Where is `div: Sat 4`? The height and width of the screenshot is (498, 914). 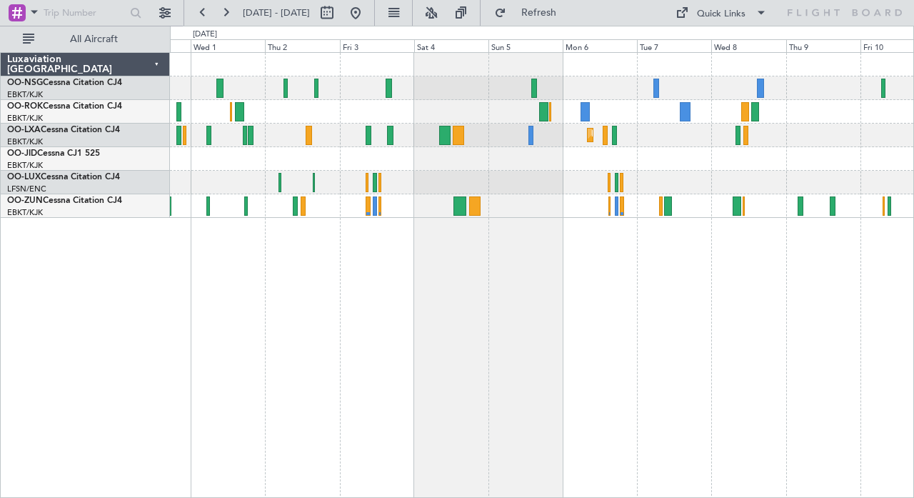
div: Sat 4 is located at coordinates (451, 46).